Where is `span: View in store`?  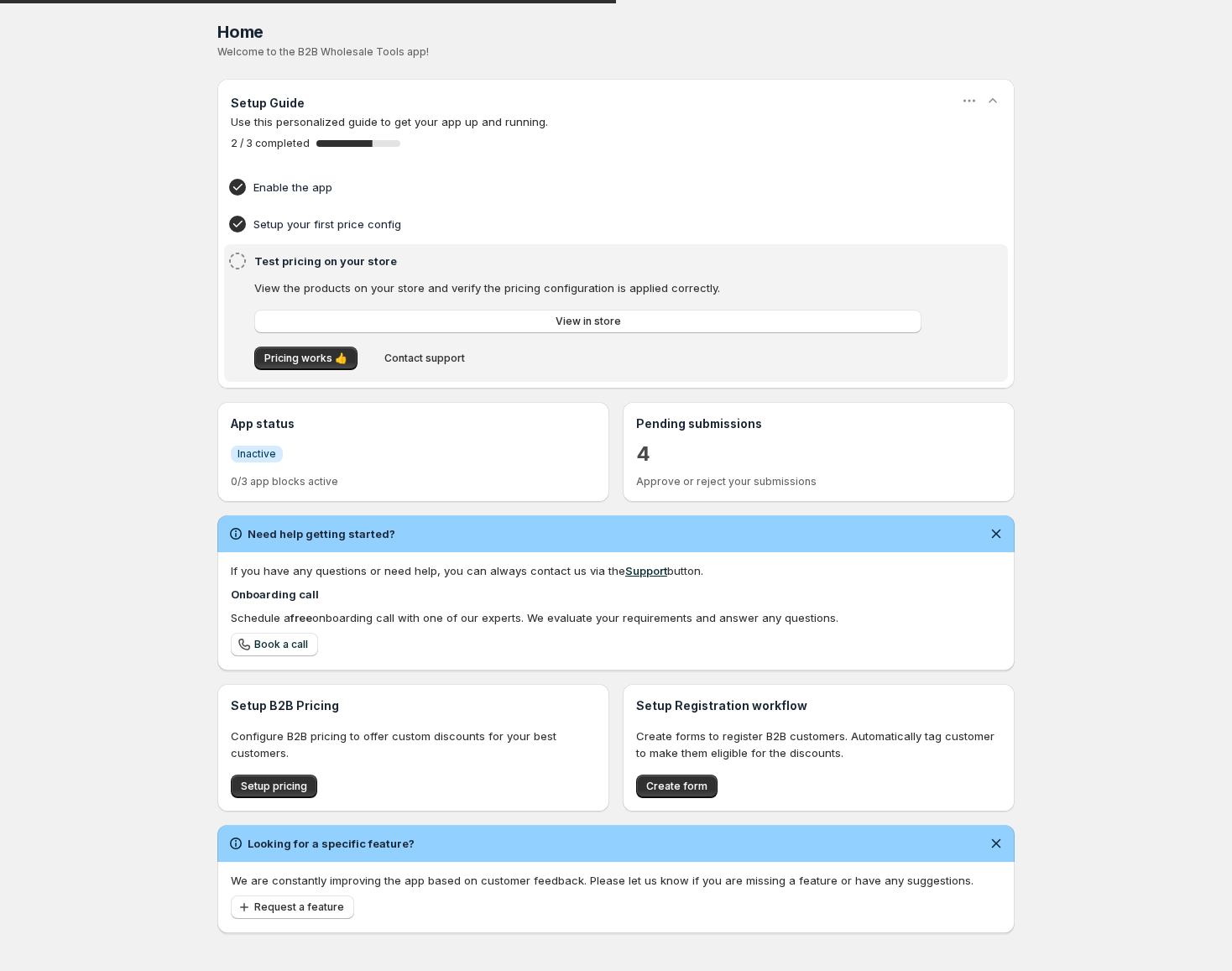 span: View in store is located at coordinates (588, 321).